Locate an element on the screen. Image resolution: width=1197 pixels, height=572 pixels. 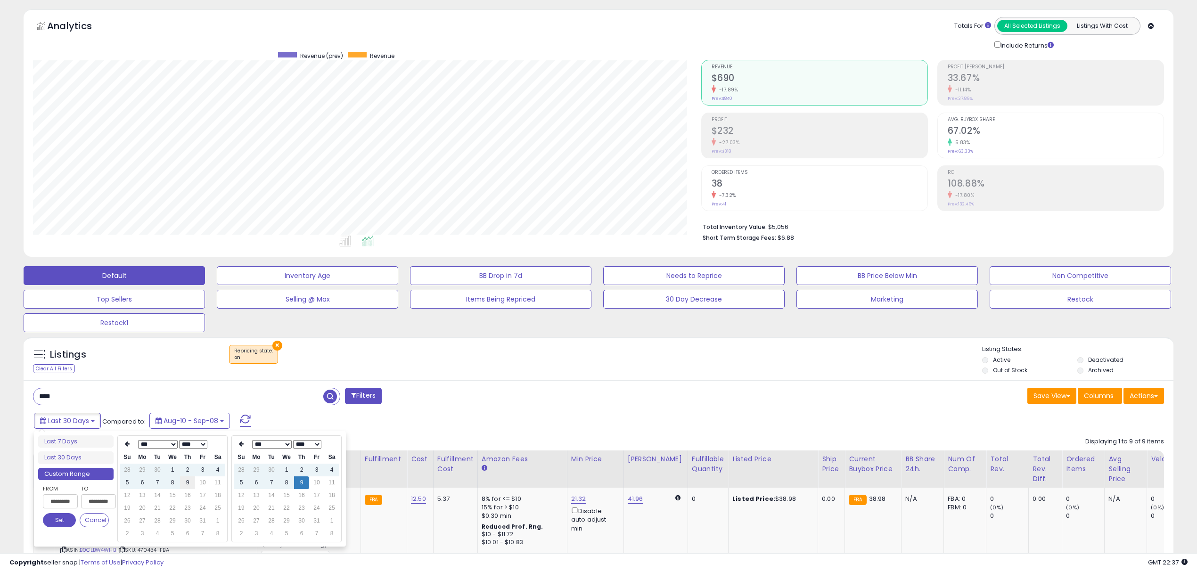
td: 31 is located at coordinates (203, 521).